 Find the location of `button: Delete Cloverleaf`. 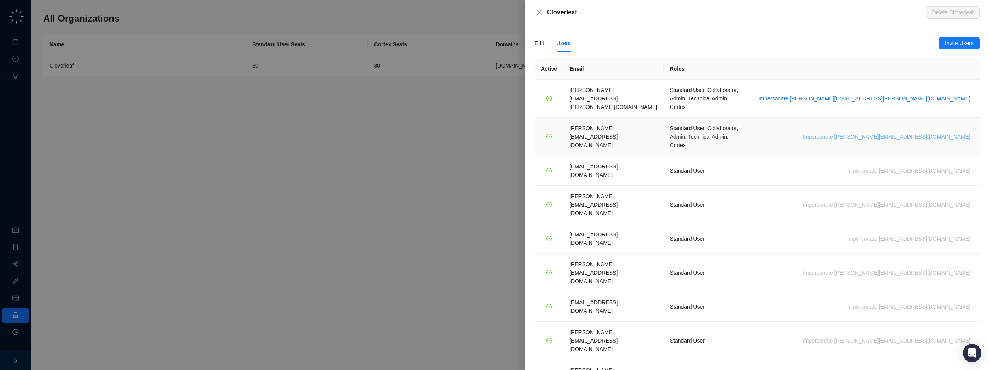

button: Delete Cloverleaf is located at coordinates (953, 12).